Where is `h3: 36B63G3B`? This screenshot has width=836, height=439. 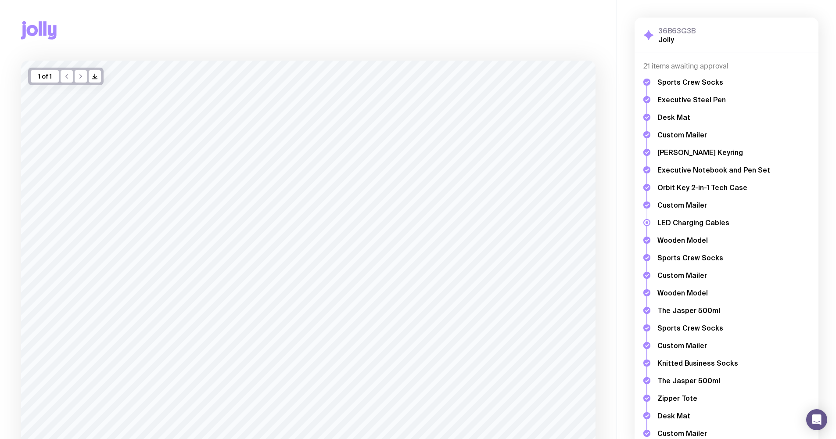 h3: 36B63G3B is located at coordinates (677, 31).